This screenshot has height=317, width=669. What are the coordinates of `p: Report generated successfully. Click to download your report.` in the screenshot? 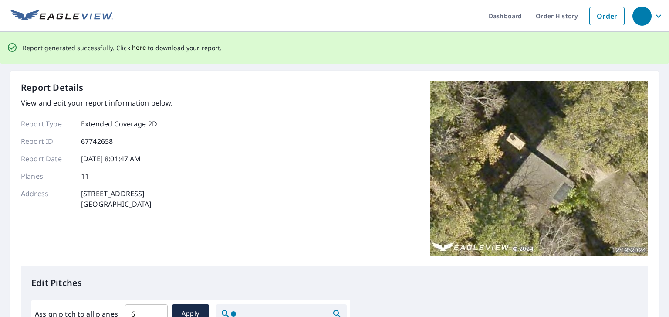 It's located at (122, 47).